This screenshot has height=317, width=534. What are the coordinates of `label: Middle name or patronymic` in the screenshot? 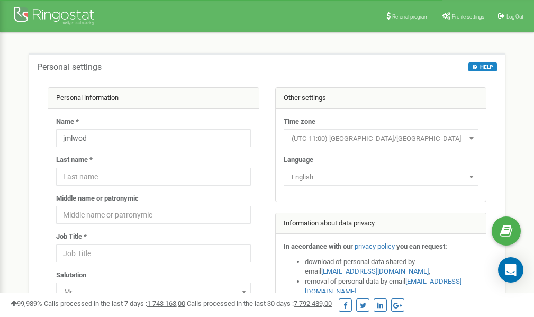 It's located at (97, 198).